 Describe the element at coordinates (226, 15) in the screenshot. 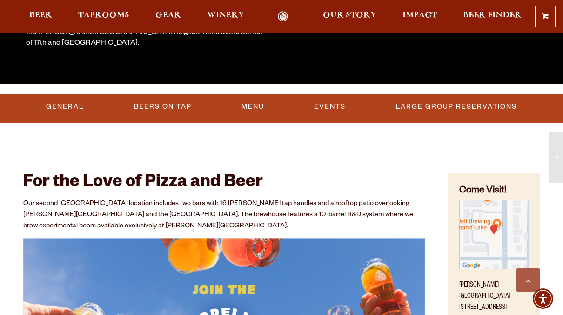

I see `span: Winery` at that location.